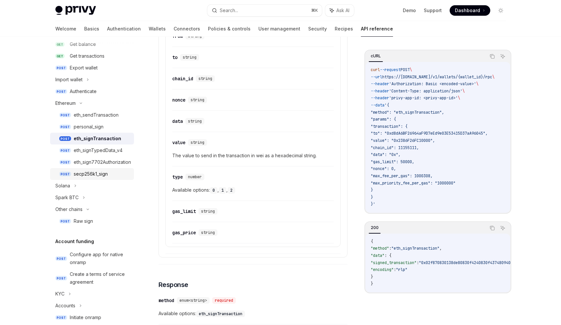 The height and width of the screenshot is (325, 561). What do you see at coordinates (385, 155) in the screenshot?
I see `span: "data": "0x",` at bounding box center [385, 155].